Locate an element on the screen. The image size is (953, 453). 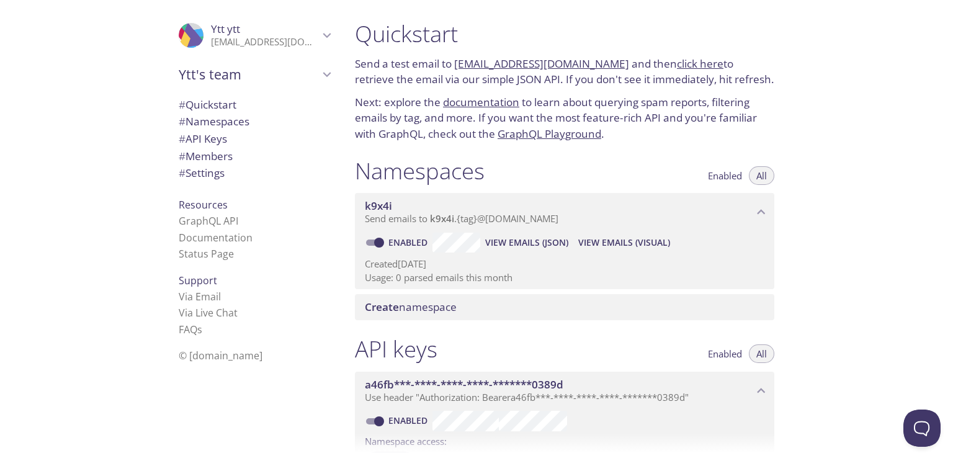
a: GraphQL API is located at coordinates (209, 221).